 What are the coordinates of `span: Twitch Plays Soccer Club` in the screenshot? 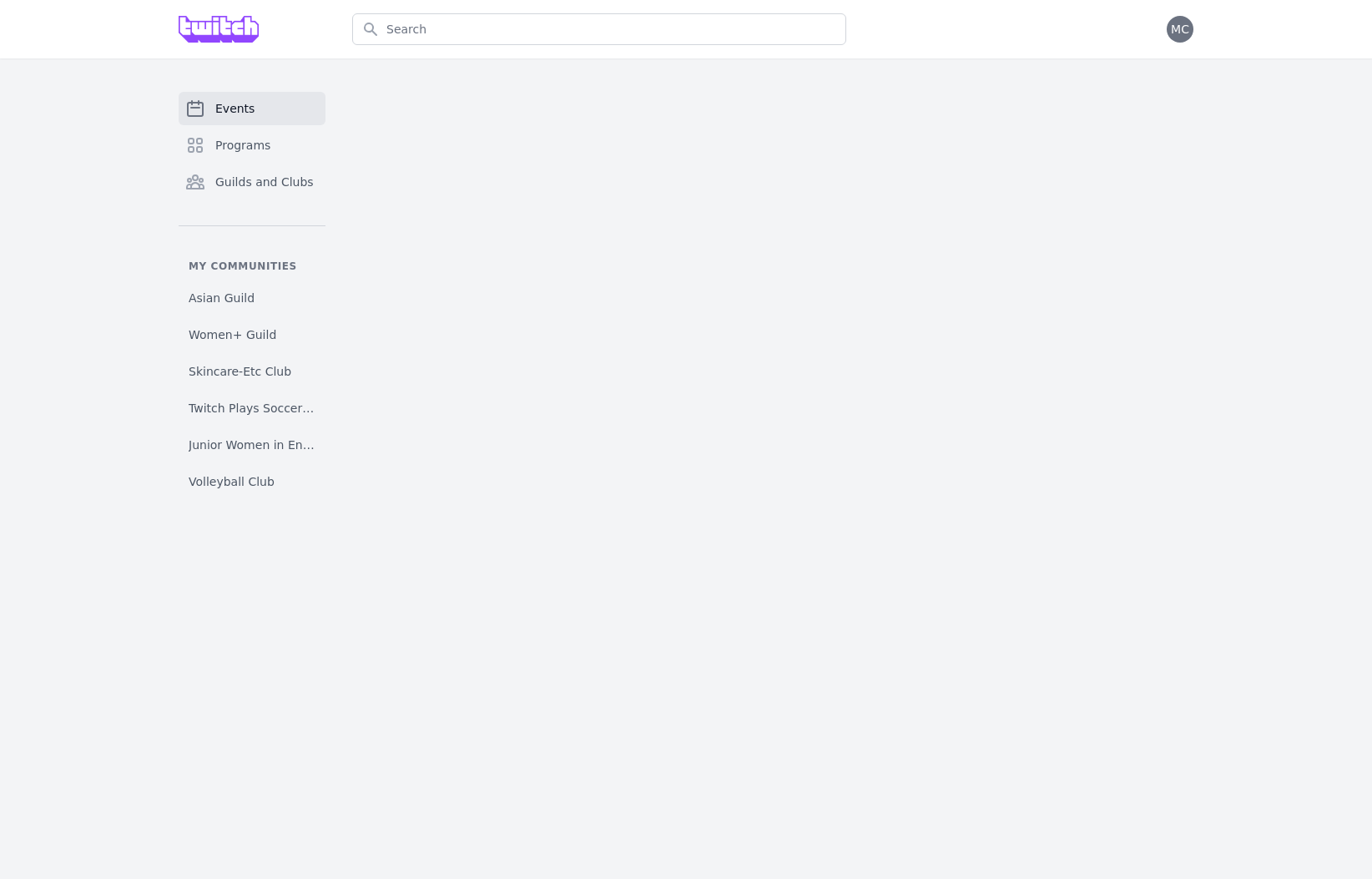 It's located at (252, 409).